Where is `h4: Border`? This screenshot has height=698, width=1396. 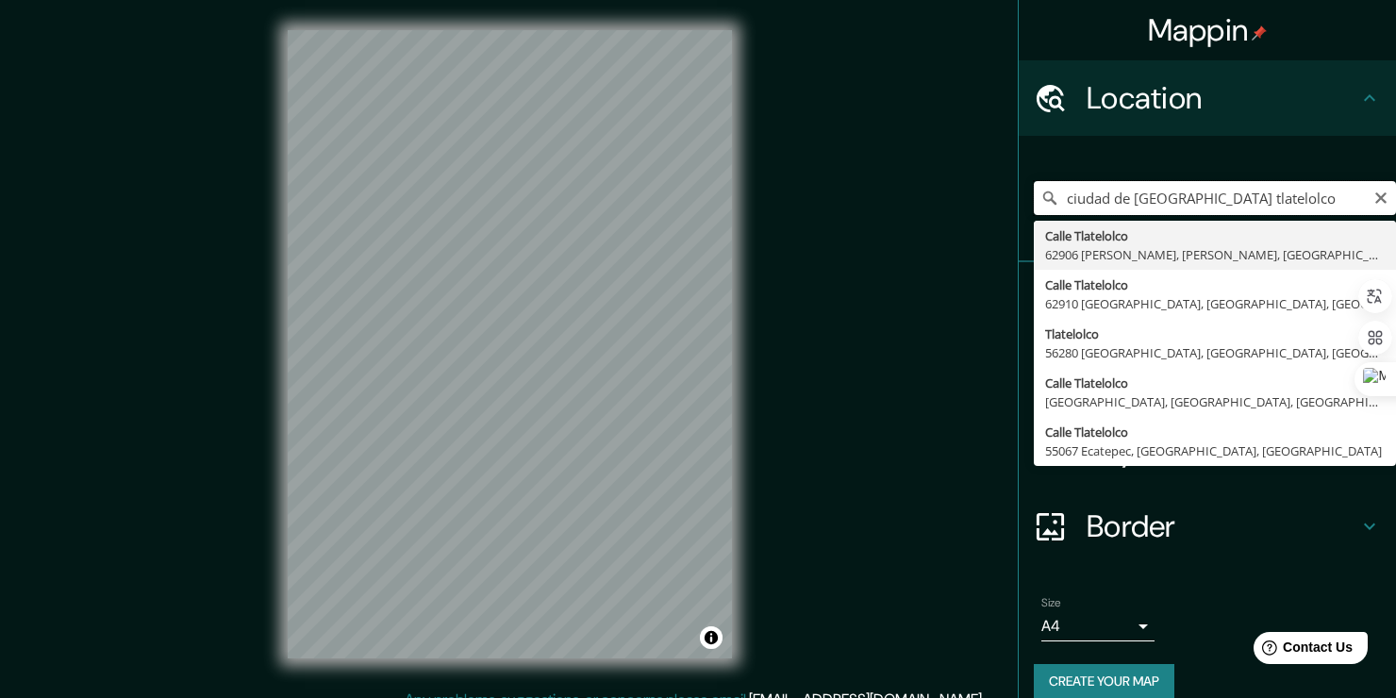 h4: Border is located at coordinates (1223, 526).